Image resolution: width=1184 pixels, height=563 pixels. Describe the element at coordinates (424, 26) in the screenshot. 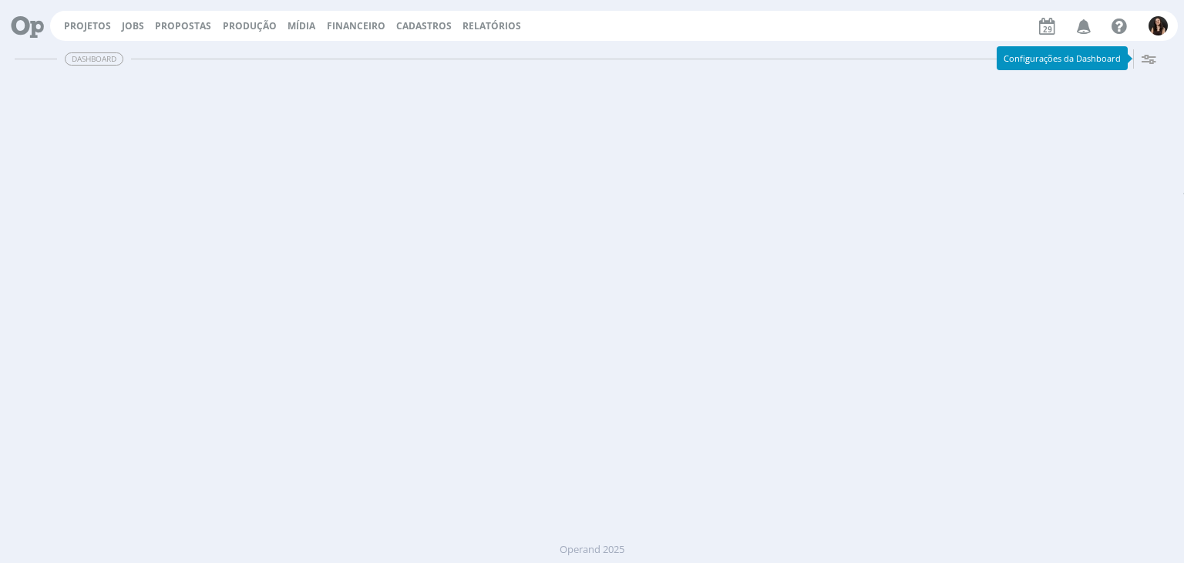

I see `button: Cadastros` at that location.